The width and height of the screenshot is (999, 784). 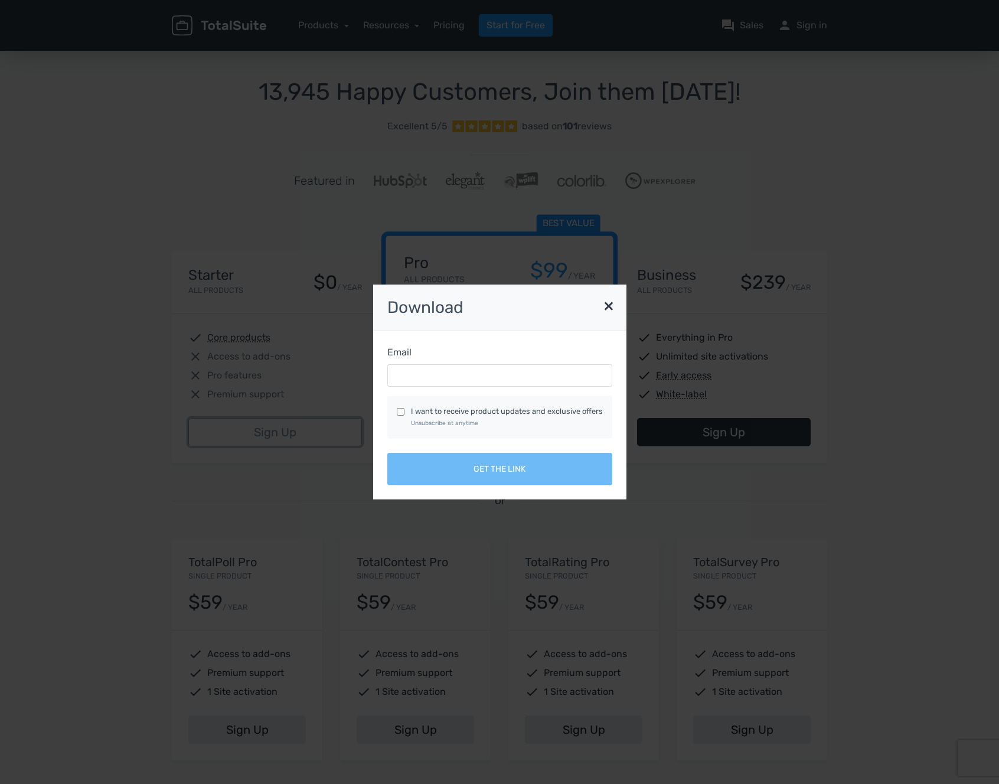 I want to click on button: Get the link, so click(x=499, y=469).